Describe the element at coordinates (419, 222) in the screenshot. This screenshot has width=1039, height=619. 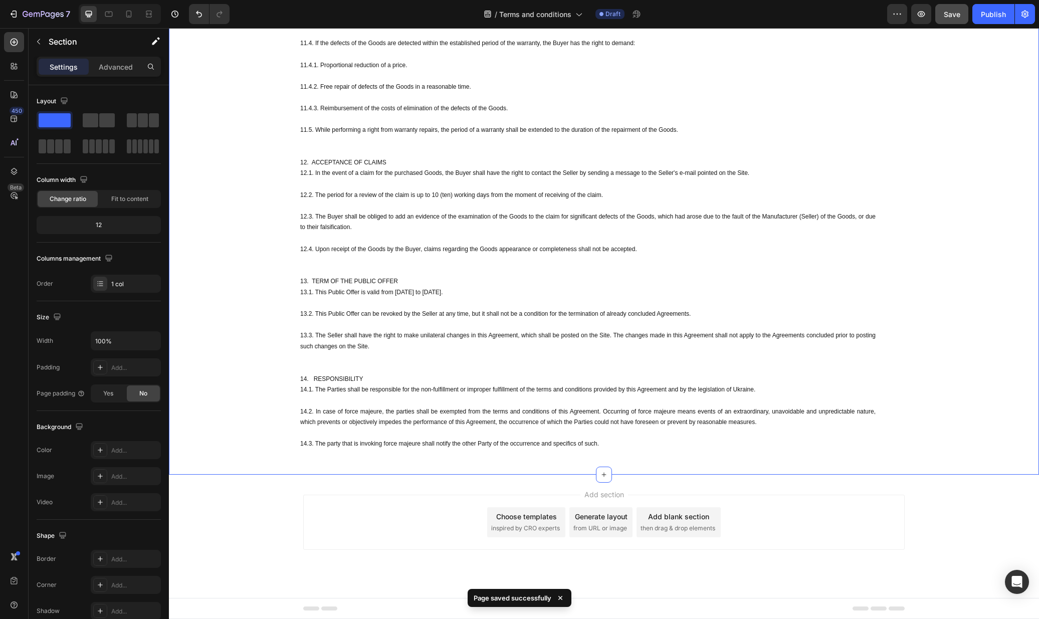
I see `p: 12.4. Upon receipt of the Goods by the Buyer, claims regarding the Goods appearance or completene...` at that location.